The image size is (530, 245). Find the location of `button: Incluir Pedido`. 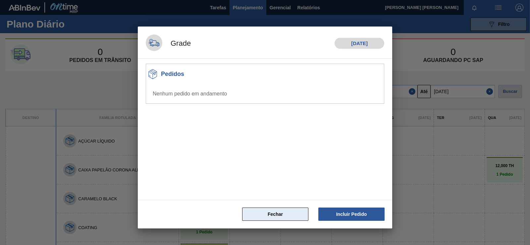

button: Incluir Pedido is located at coordinates (351, 214).